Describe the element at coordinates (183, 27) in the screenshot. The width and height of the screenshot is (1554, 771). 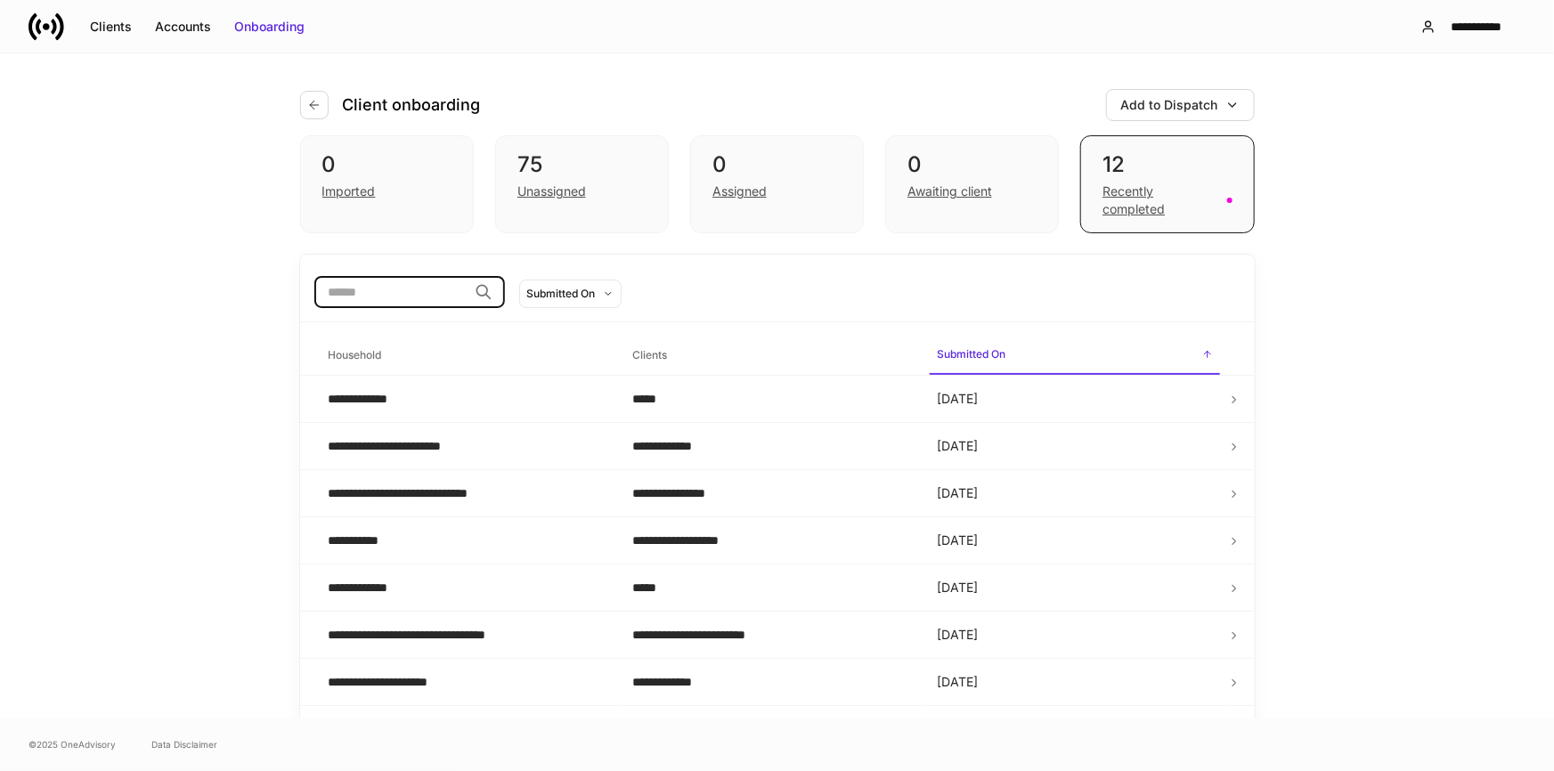
I see `button: Accounts` at that location.